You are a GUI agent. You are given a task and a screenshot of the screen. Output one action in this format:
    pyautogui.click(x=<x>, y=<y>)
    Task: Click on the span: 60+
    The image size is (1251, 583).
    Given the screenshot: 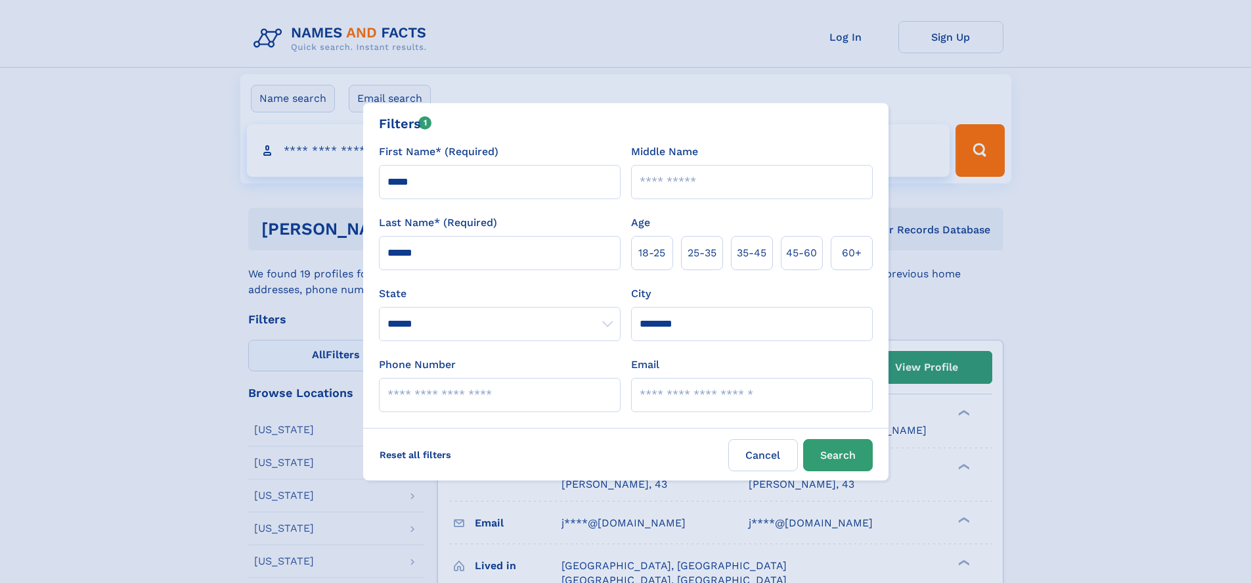 What is the action you would take?
    pyautogui.click(x=852, y=253)
    